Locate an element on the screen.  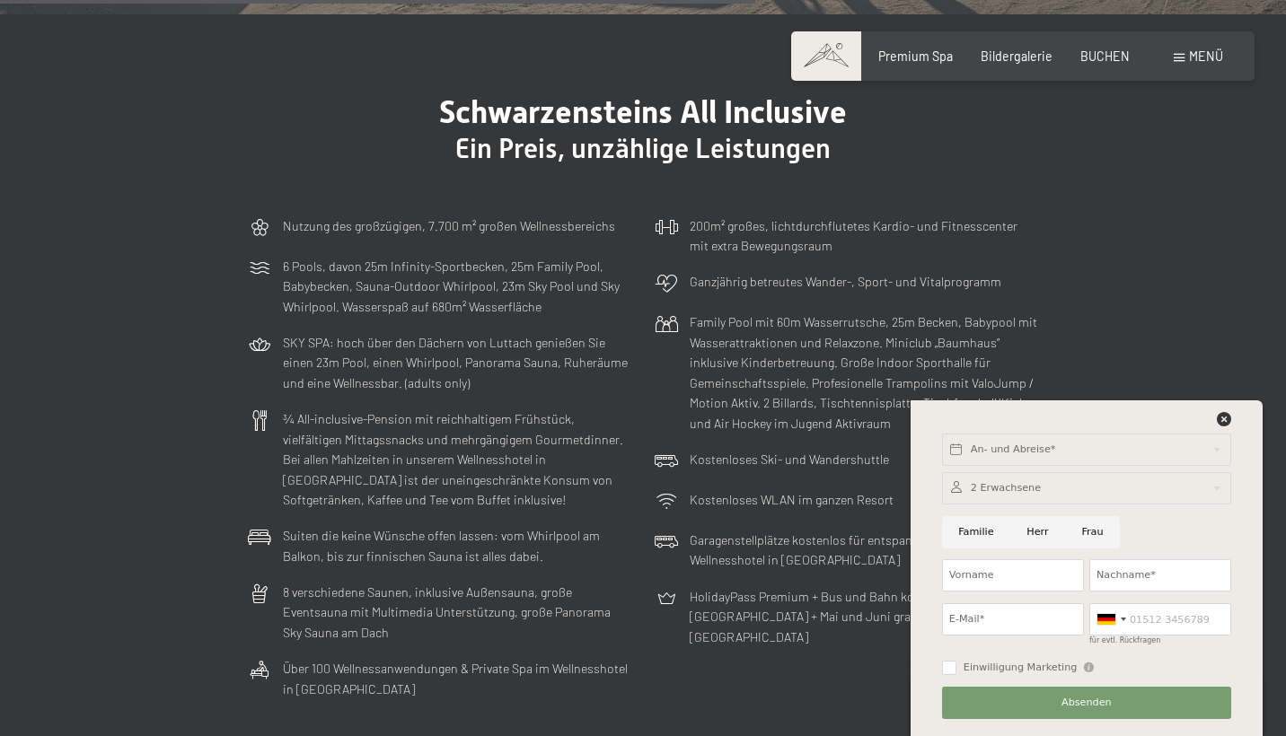
a: BUCHEN is located at coordinates (1105, 56).